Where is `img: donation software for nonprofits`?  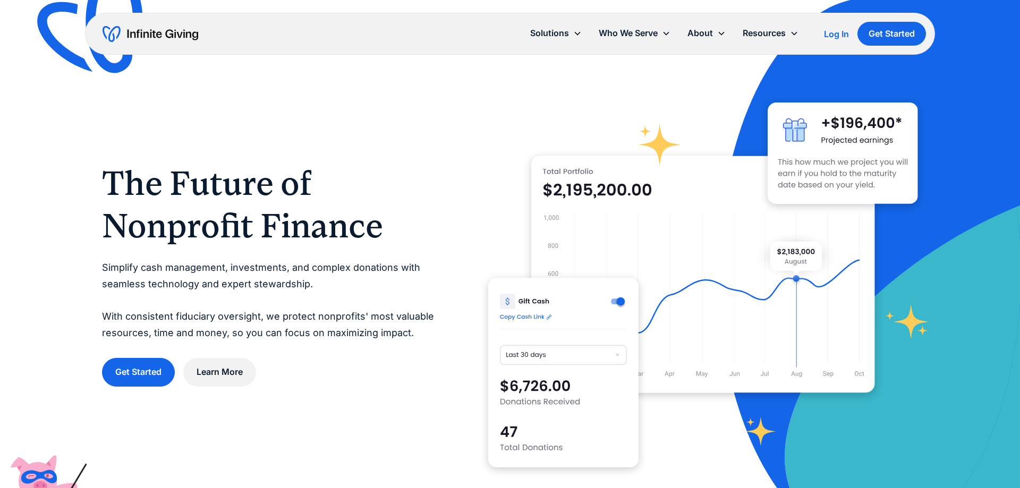
img: donation software for nonprofits is located at coordinates (563, 372).